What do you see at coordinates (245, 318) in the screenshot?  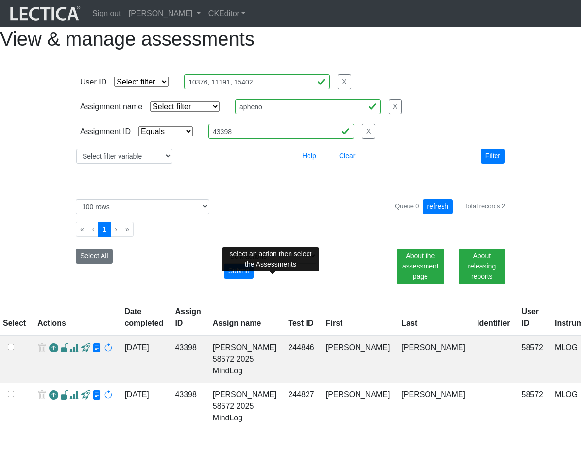 I see `th: Assign name` at bounding box center [245, 318].